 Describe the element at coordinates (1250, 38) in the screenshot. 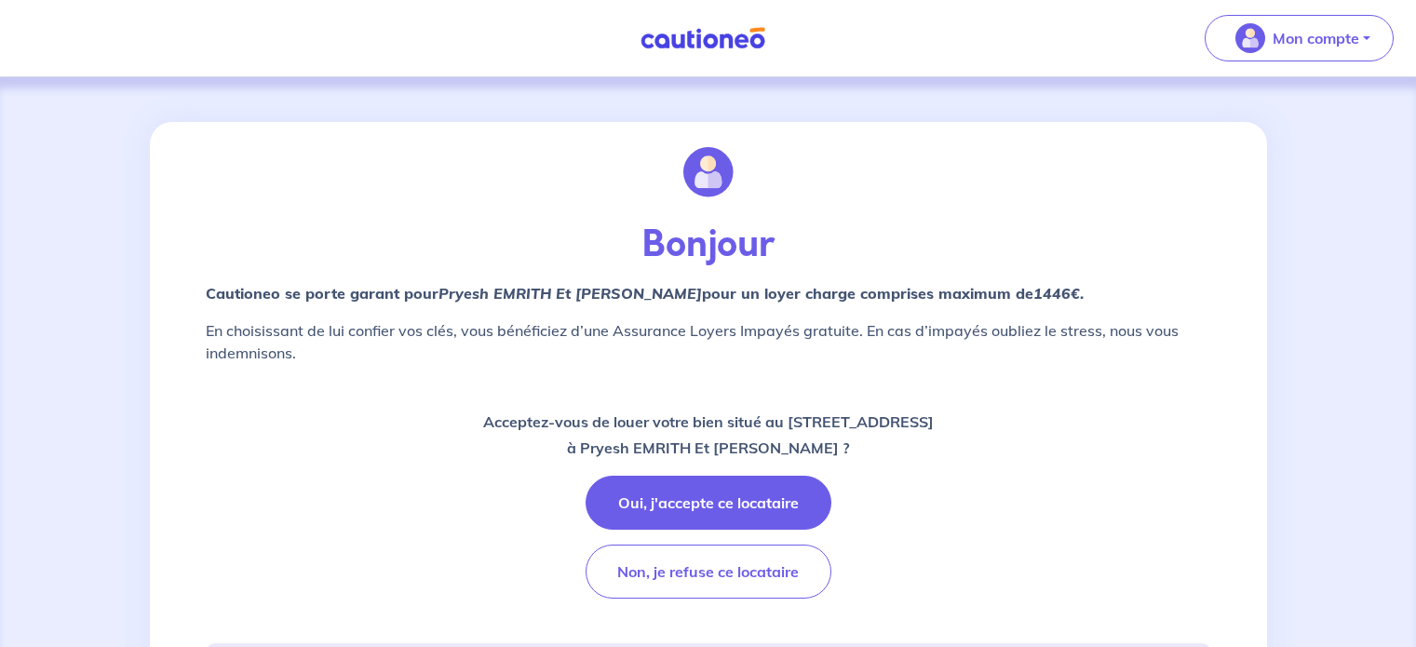

I see `img: illu_account_valid_menu.svg` at that location.